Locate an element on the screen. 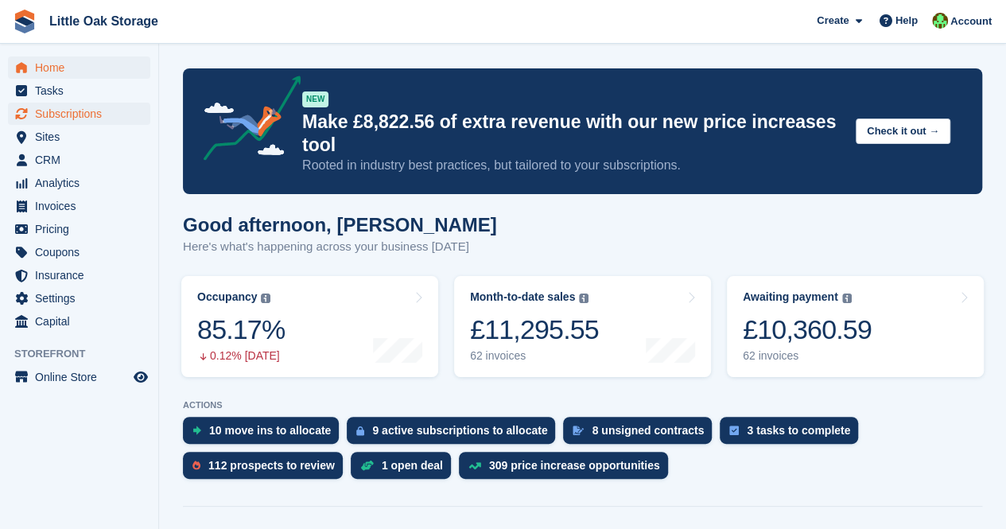 This screenshot has height=529, width=1006. img: active_subscription_to_allocate_icon-d502201f5373d7db506a760aba3b589e785aa758c864c3986d89f69b8ff3... is located at coordinates (360, 430).